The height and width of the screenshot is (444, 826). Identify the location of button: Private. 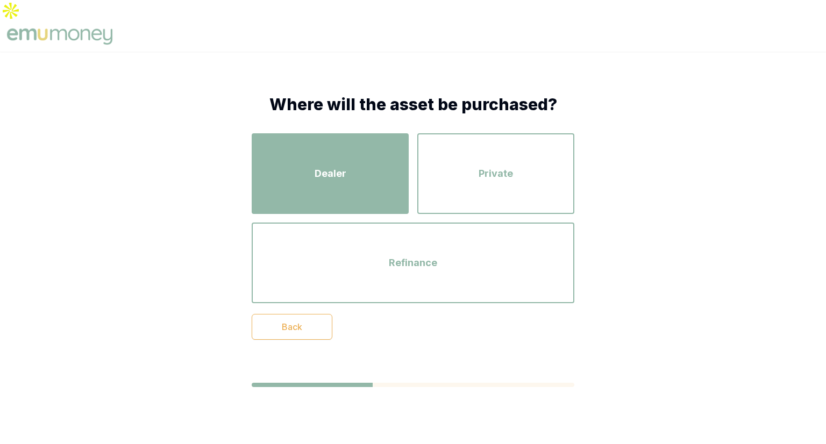
(496, 174).